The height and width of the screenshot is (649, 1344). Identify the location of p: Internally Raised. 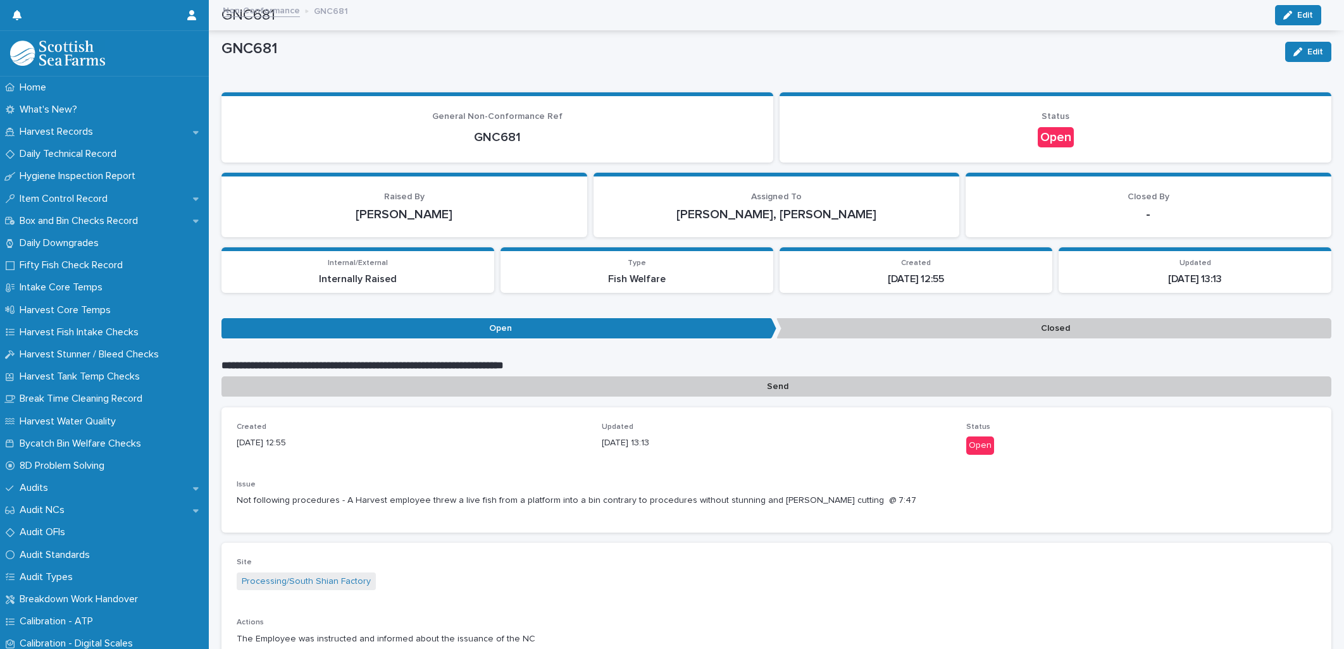
(358, 279).